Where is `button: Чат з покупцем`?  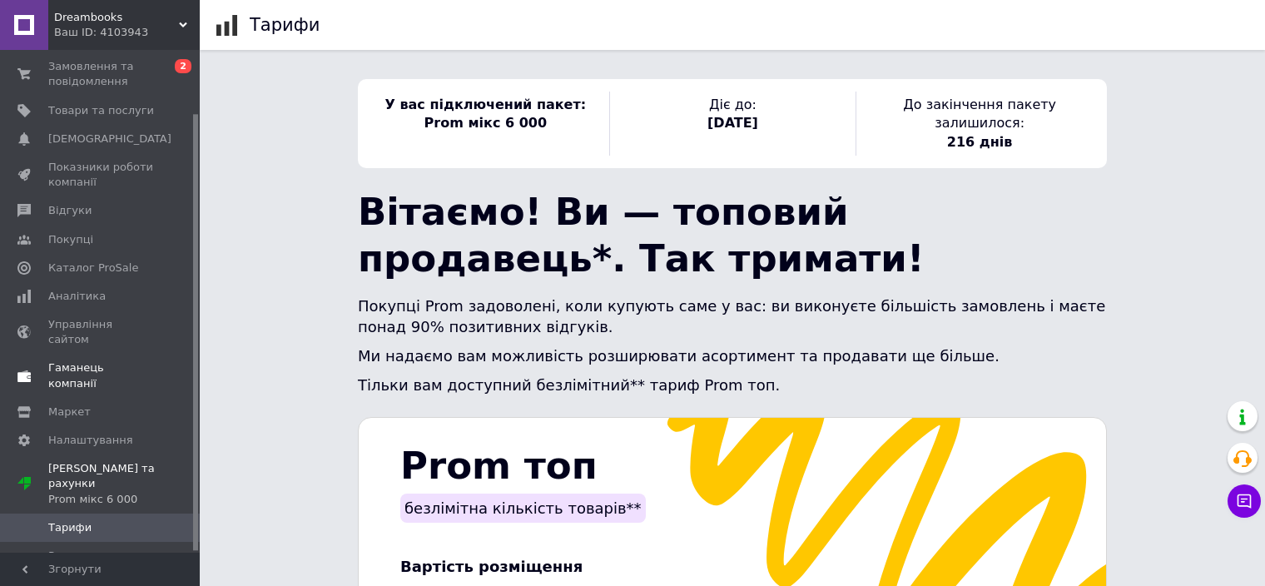
button: Чат з покупцем is located at coordinates (1245, 501).